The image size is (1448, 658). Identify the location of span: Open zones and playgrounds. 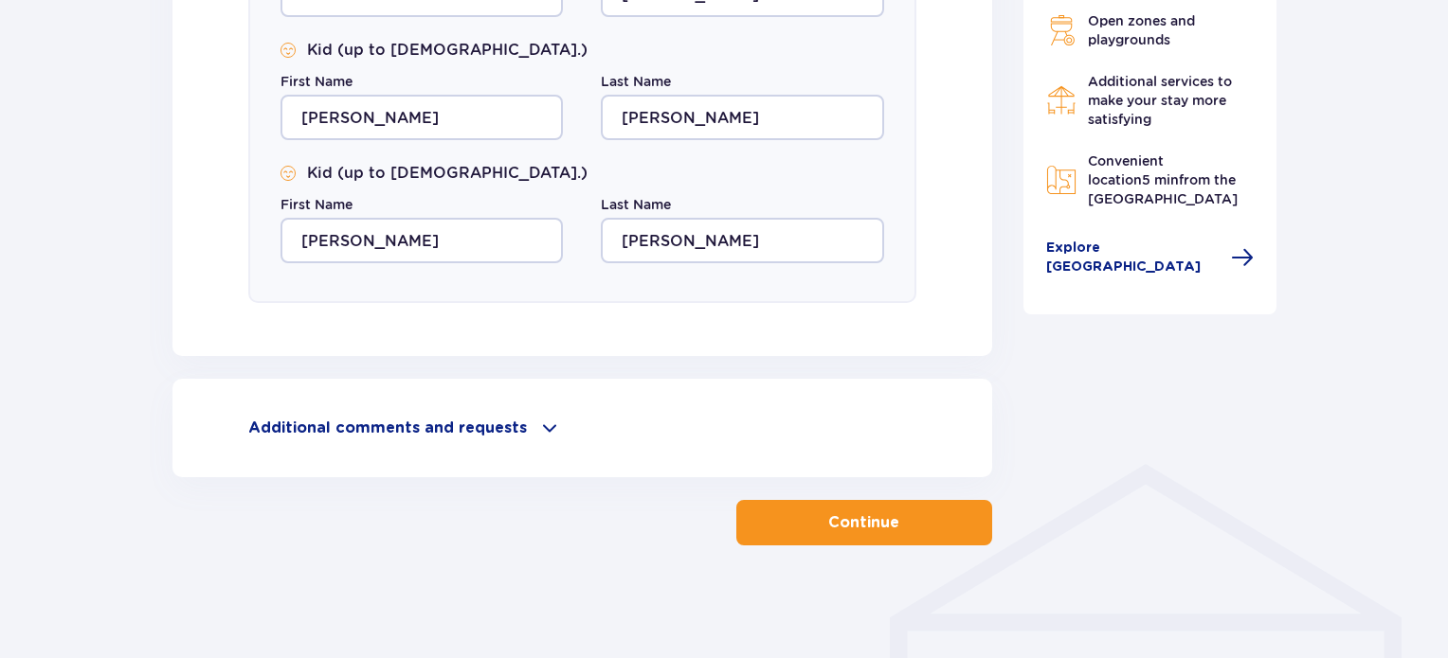
(1141, 30).